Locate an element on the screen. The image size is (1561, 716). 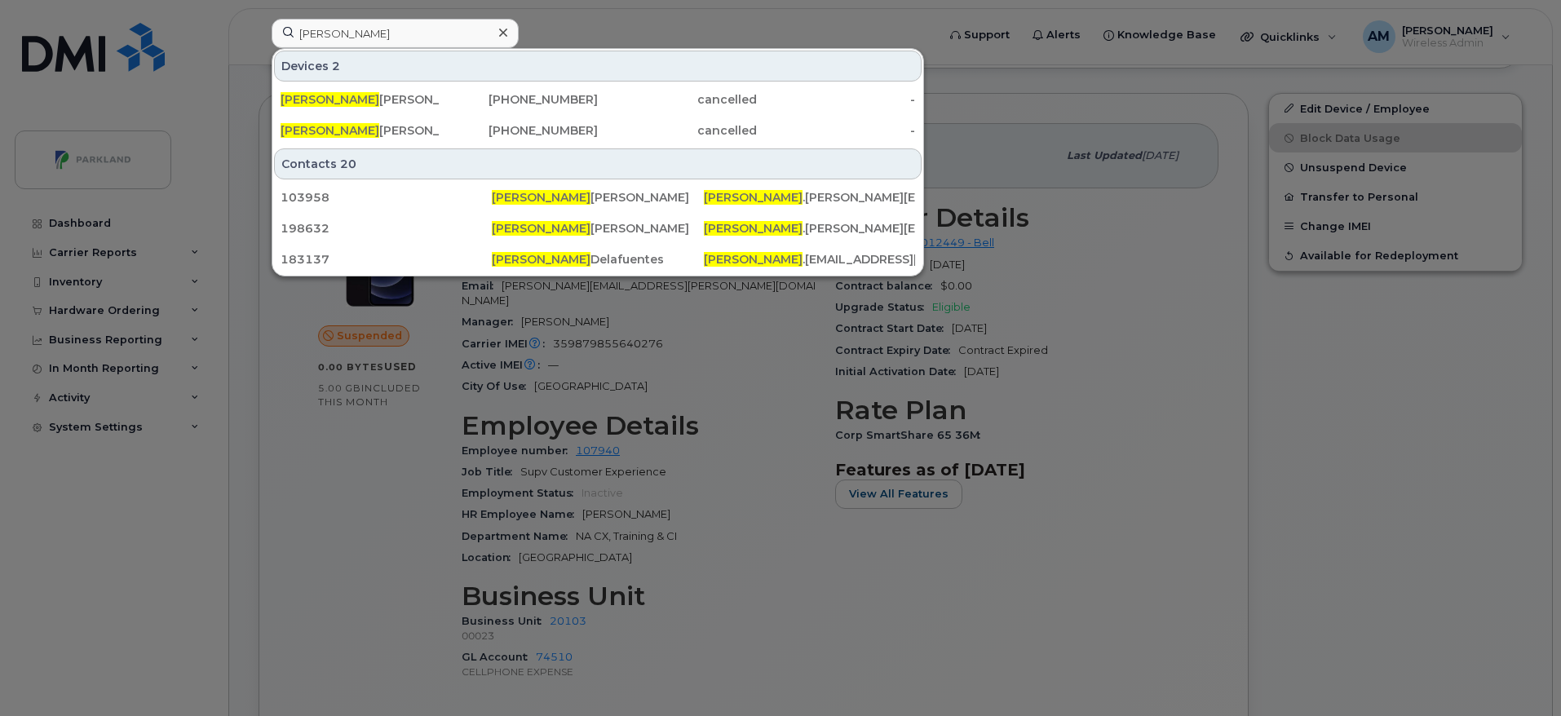
div: Delafuentes is located at coordinates (597, 259).